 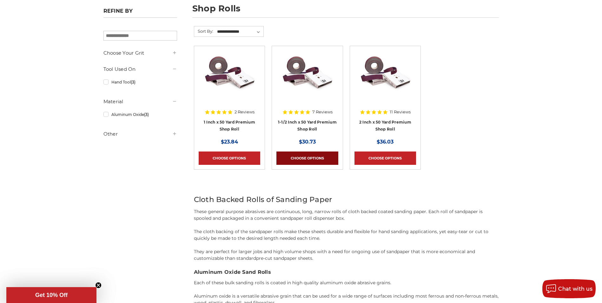 I want to click on p: The cloth backing of the sandpaper rolls make these sheets durable and flexible for hand sanding ..., so click(x=346, y=235).